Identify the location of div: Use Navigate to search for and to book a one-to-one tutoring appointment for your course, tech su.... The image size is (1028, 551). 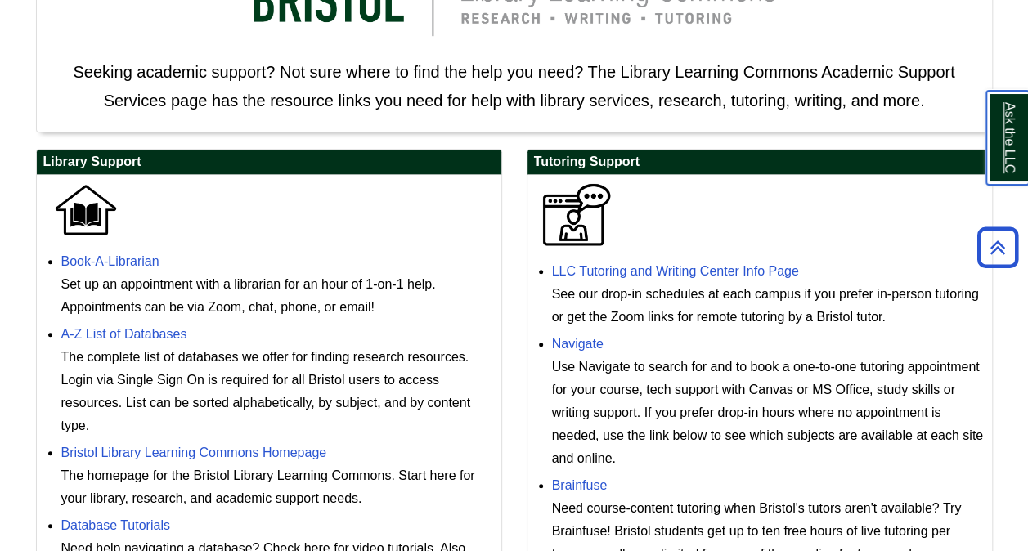
(768, 413).